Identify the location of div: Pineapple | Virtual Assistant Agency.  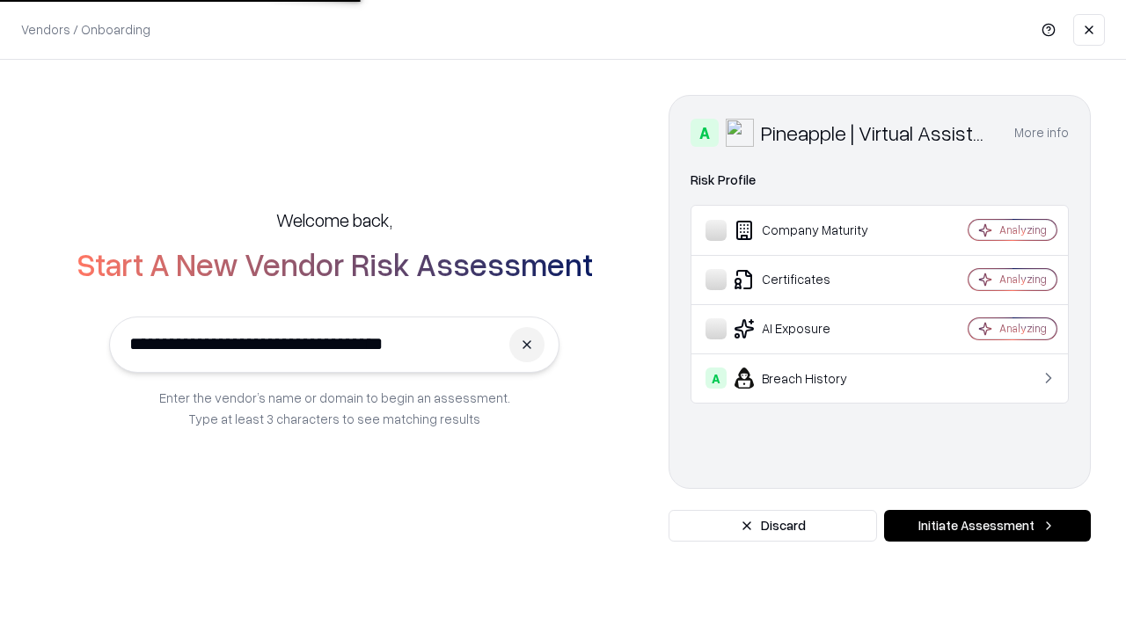
(877, 133).